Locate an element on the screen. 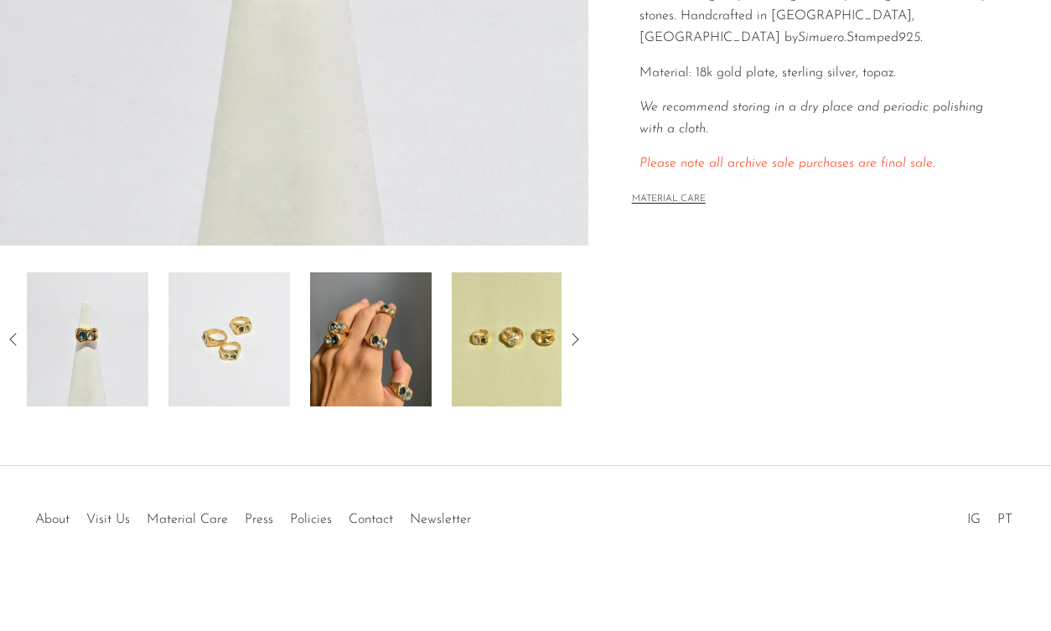 The width and height of the screenshot is (1051, 631). a: Material Care is located at coordinates (187, 520).